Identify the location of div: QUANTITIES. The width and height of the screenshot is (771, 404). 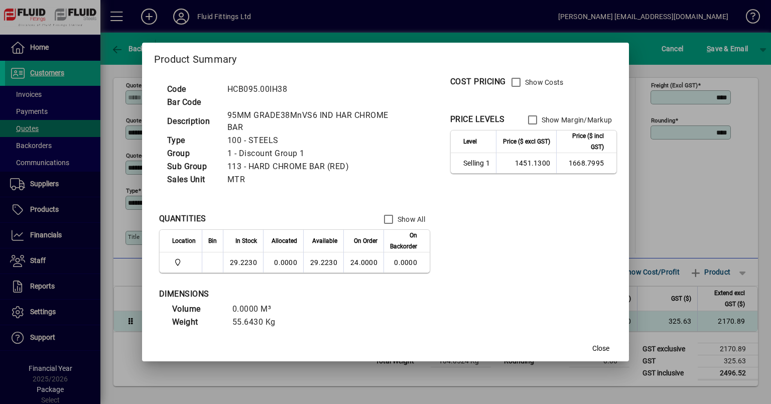
(183, 219).